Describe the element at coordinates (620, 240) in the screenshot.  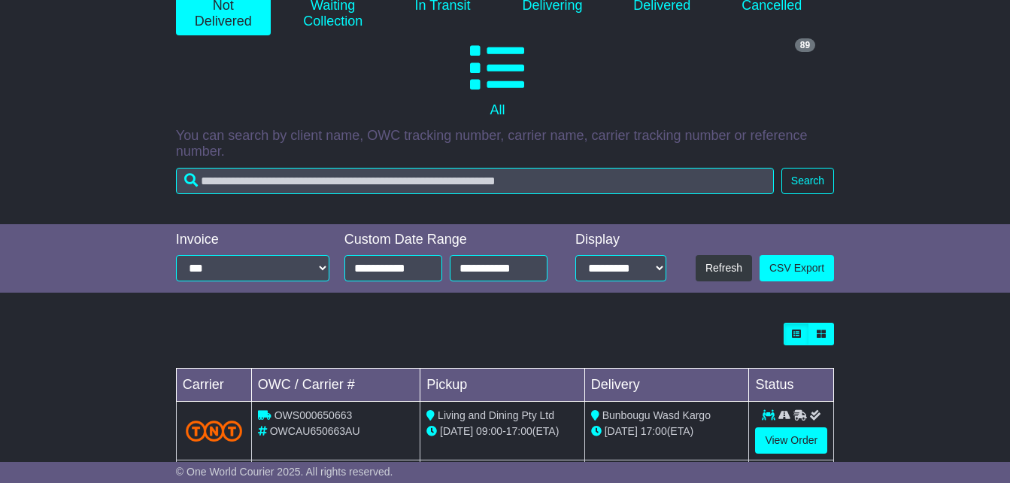
I see `div: Display` at that location.